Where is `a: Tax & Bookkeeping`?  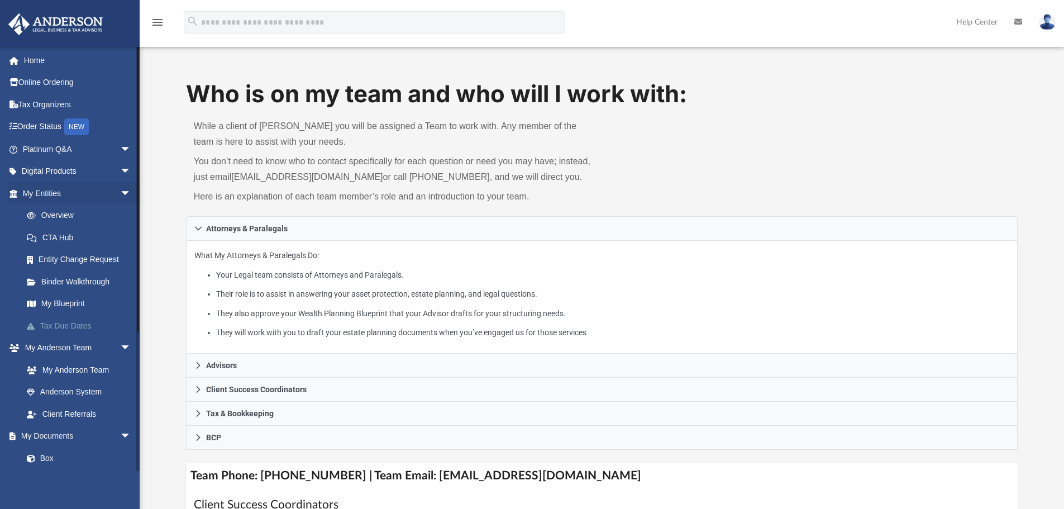 a: Tax & Bookkeeping is located at coordinates (602, 413).